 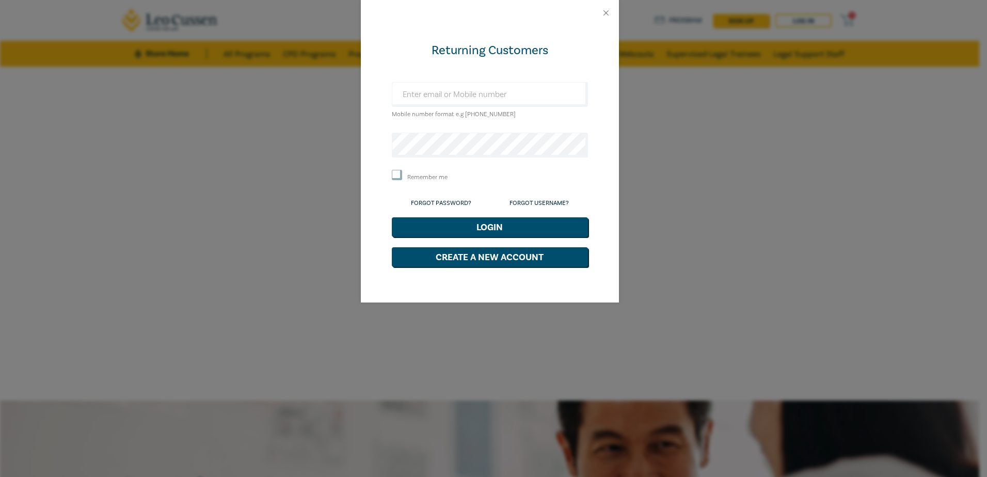 I want to click on button: Create a New Account, so click(x=490, y=257).